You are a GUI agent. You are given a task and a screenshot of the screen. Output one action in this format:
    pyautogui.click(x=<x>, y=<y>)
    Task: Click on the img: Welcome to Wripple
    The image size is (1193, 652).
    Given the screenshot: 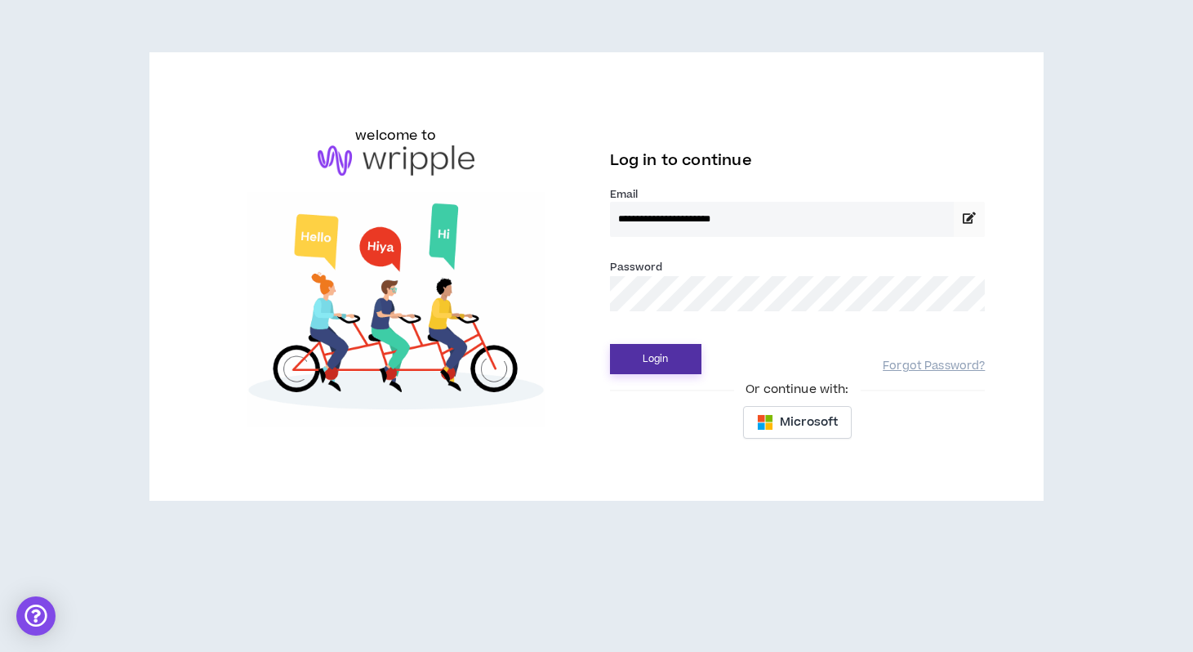 What is the action you would take?
    pyautogui.click(x=396, y=310)
    